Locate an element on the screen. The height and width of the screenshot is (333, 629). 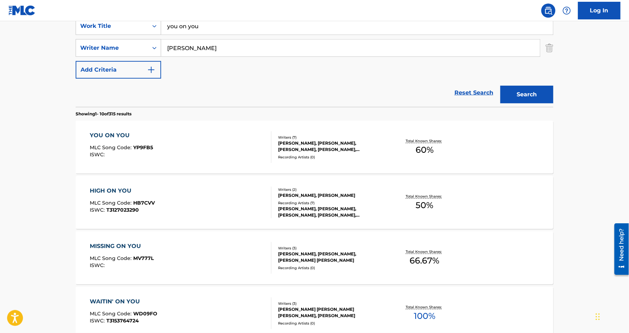
div: Writer Name is located at coordinates (112, 48).